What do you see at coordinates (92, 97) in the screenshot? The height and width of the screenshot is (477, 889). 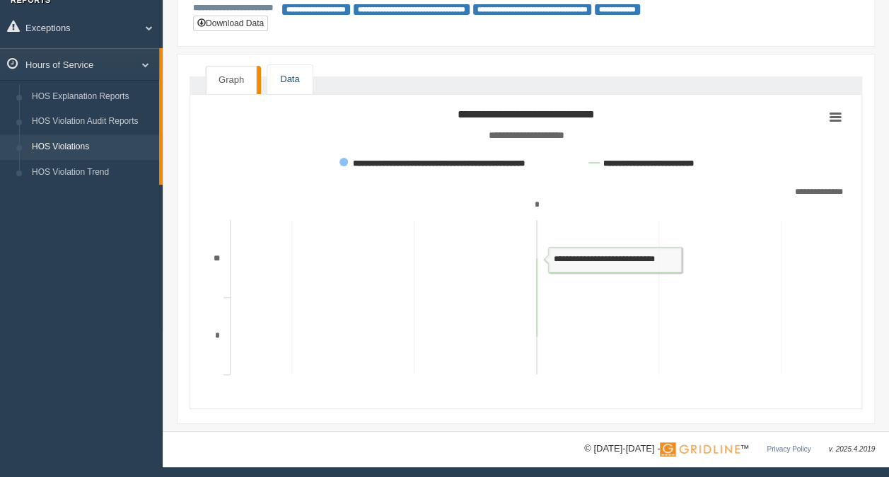 I see `a: HOS Explanation Reports` at bounding box center [92, 97].